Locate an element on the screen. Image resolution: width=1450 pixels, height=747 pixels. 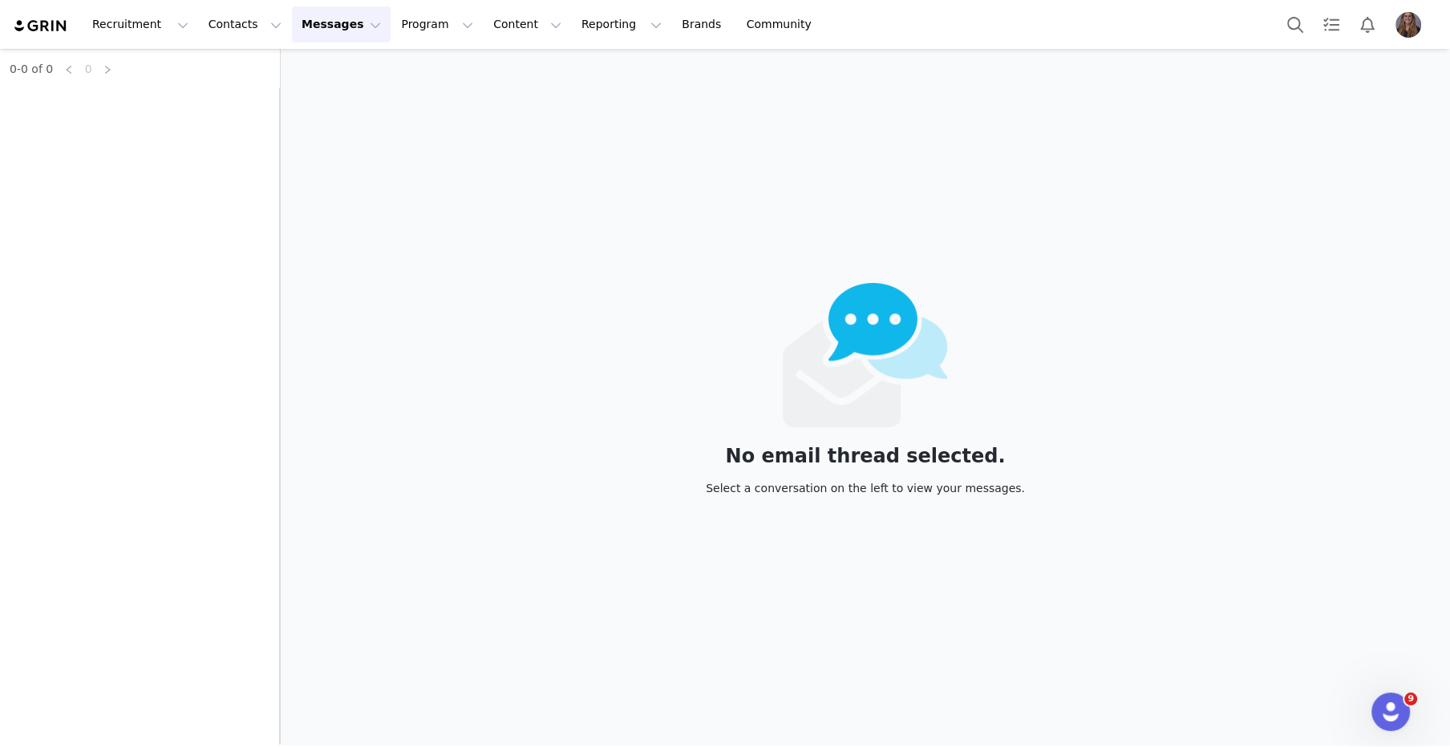
div: Select a conversation on the left to view your messages. is located at coordinates (865, 488).